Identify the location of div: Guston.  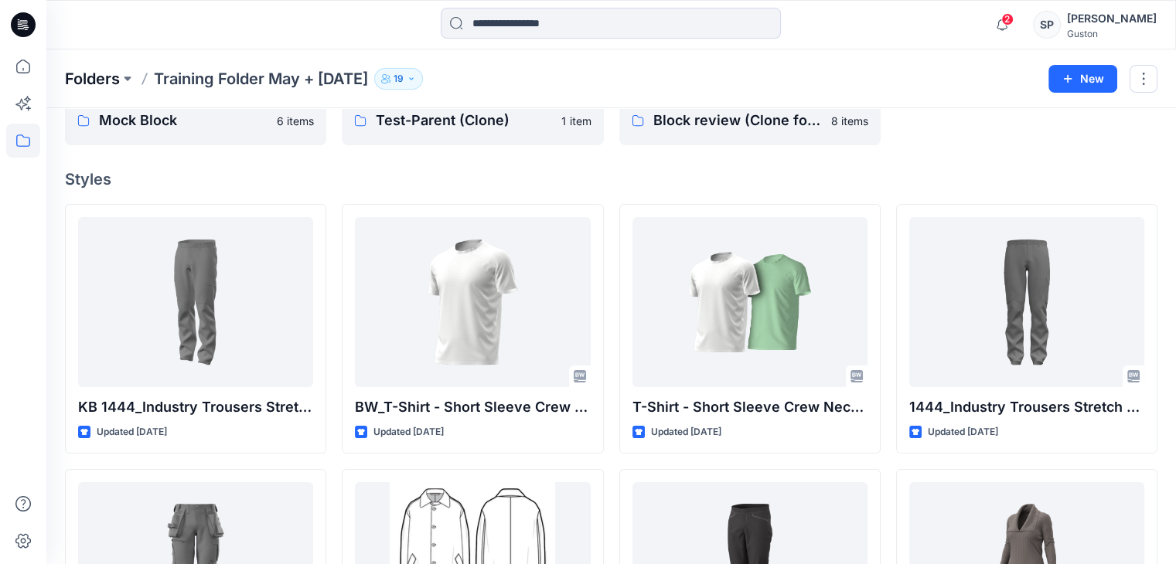
(1112, 33).